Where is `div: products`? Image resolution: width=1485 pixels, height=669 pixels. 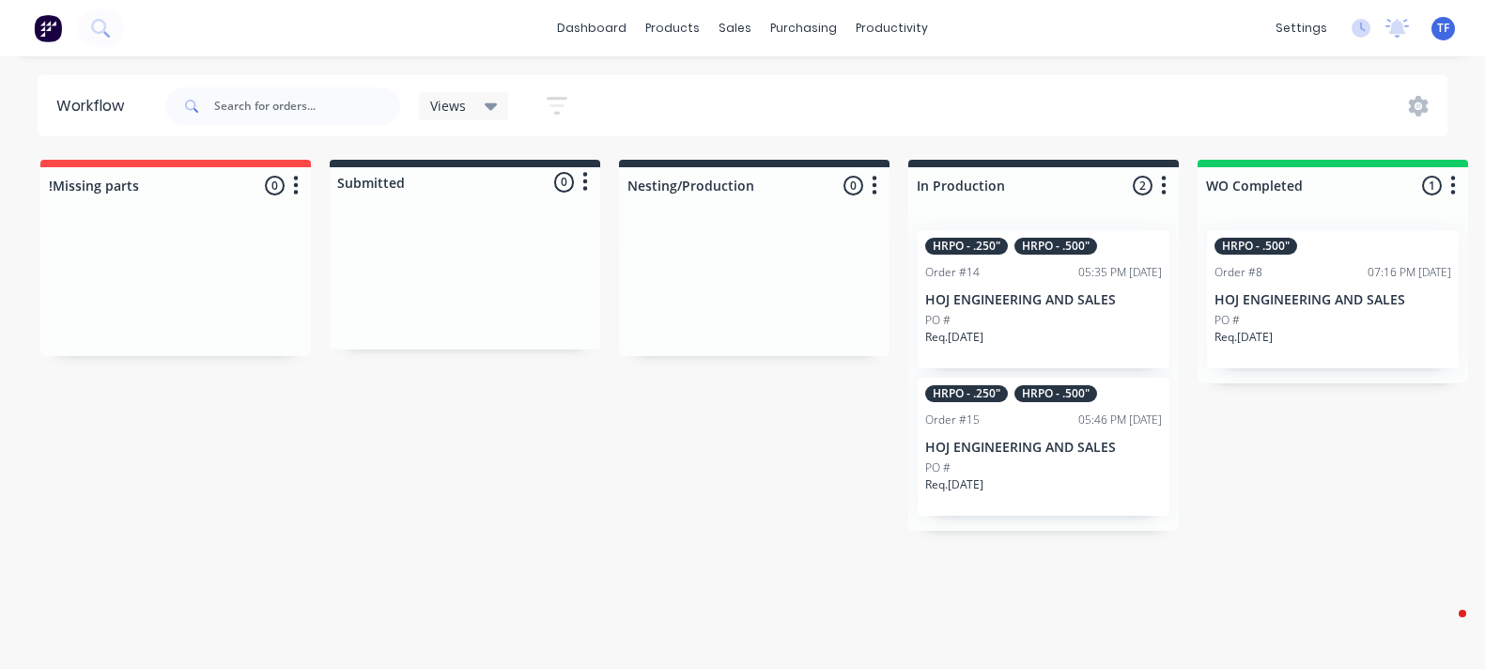
div: products is located at coordinates (672, 28).